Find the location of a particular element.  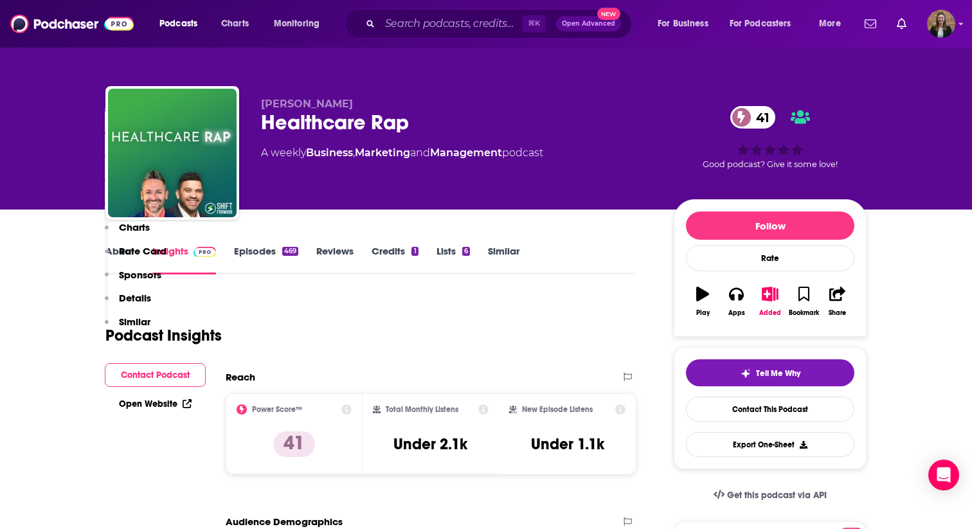

a: Get this podcast via API is located at coordinates (770, 495).